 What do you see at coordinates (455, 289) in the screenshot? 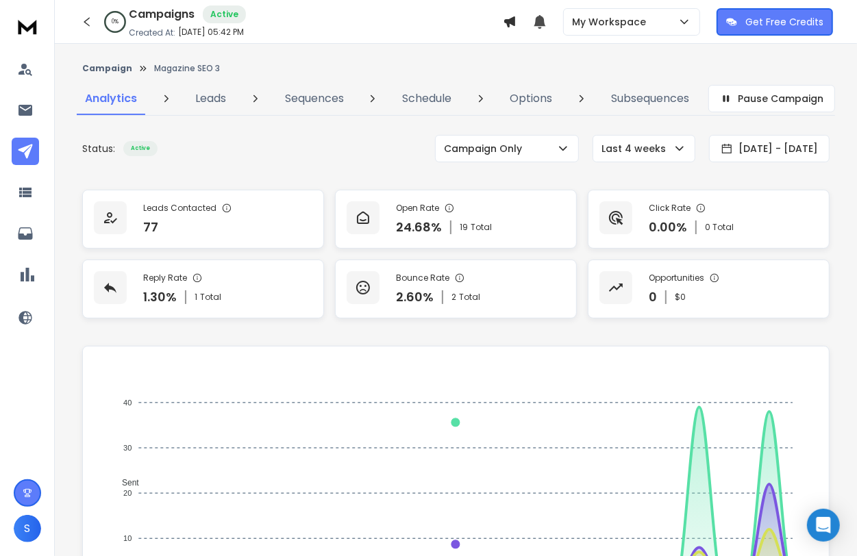
I see `a: Bounce Rate2.60%2Total` at bounding box center [455, 289].